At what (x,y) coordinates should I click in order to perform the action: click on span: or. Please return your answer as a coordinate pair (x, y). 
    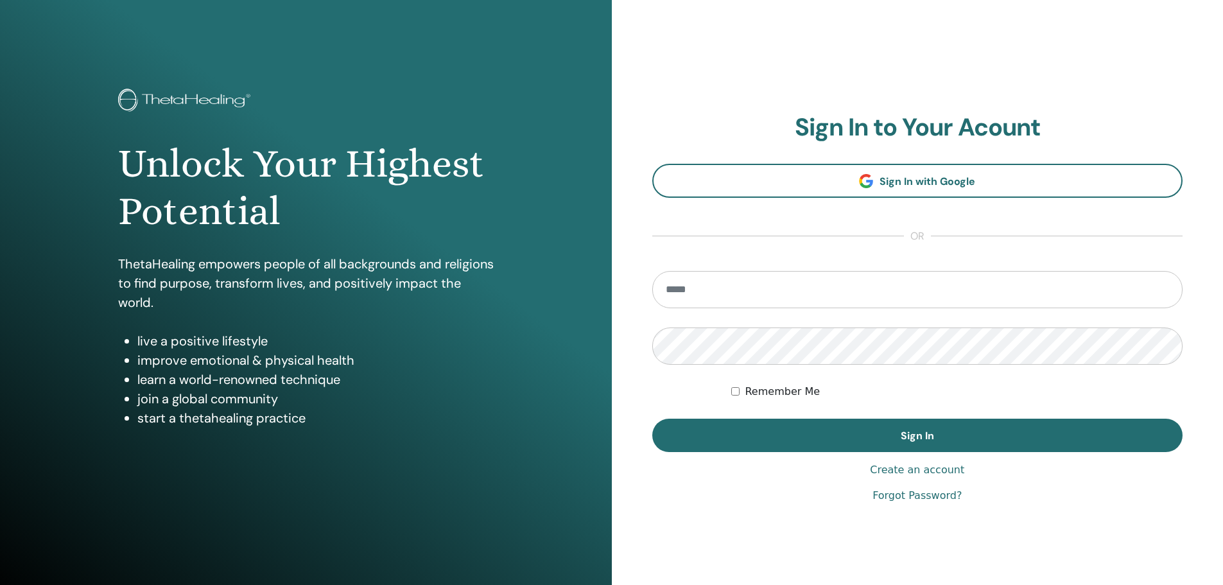
    Looking at the image, I should click on (917, 236).